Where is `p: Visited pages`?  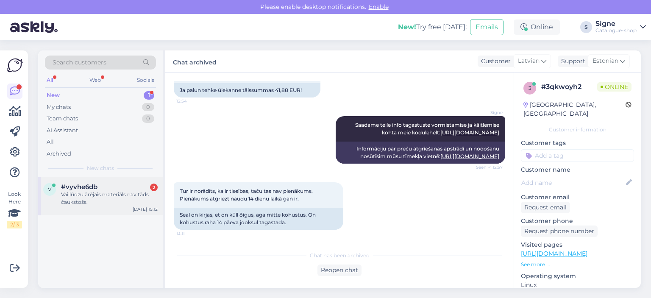 p: Visited pages is located at coordinates (578, 245).